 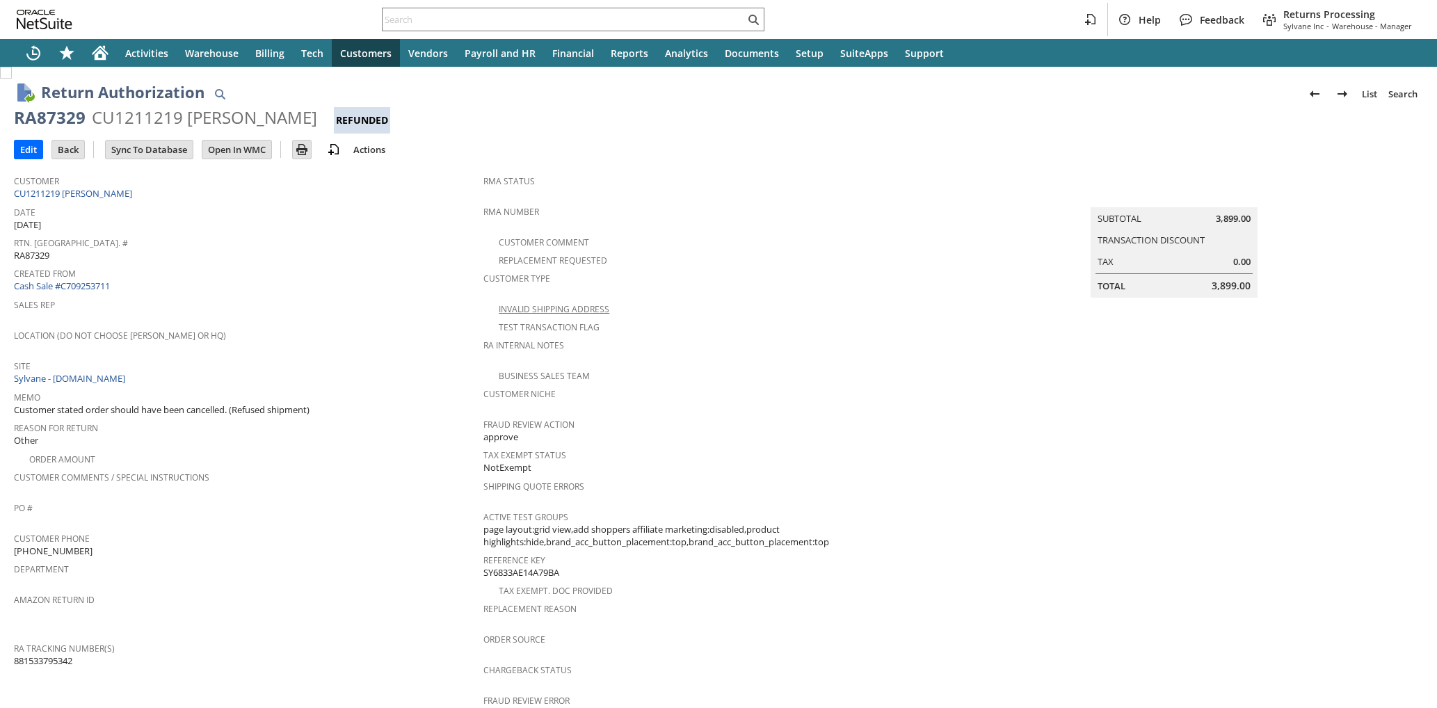 What do you see at coordinates (362, 120) in the screenshot?
I see `div: Refunded` at bounding box center [362, 120].